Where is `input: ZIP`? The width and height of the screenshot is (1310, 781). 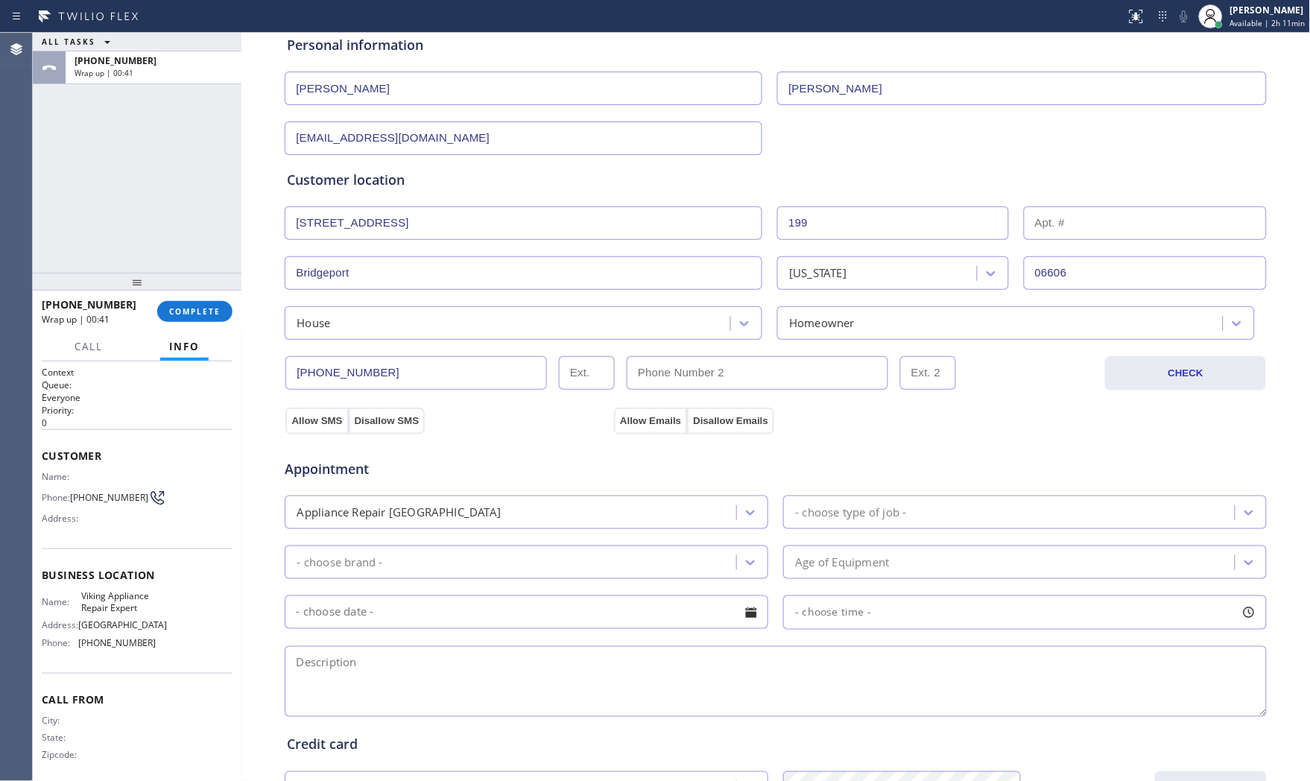 input: ZIP is located at coordinates (1145, 273).